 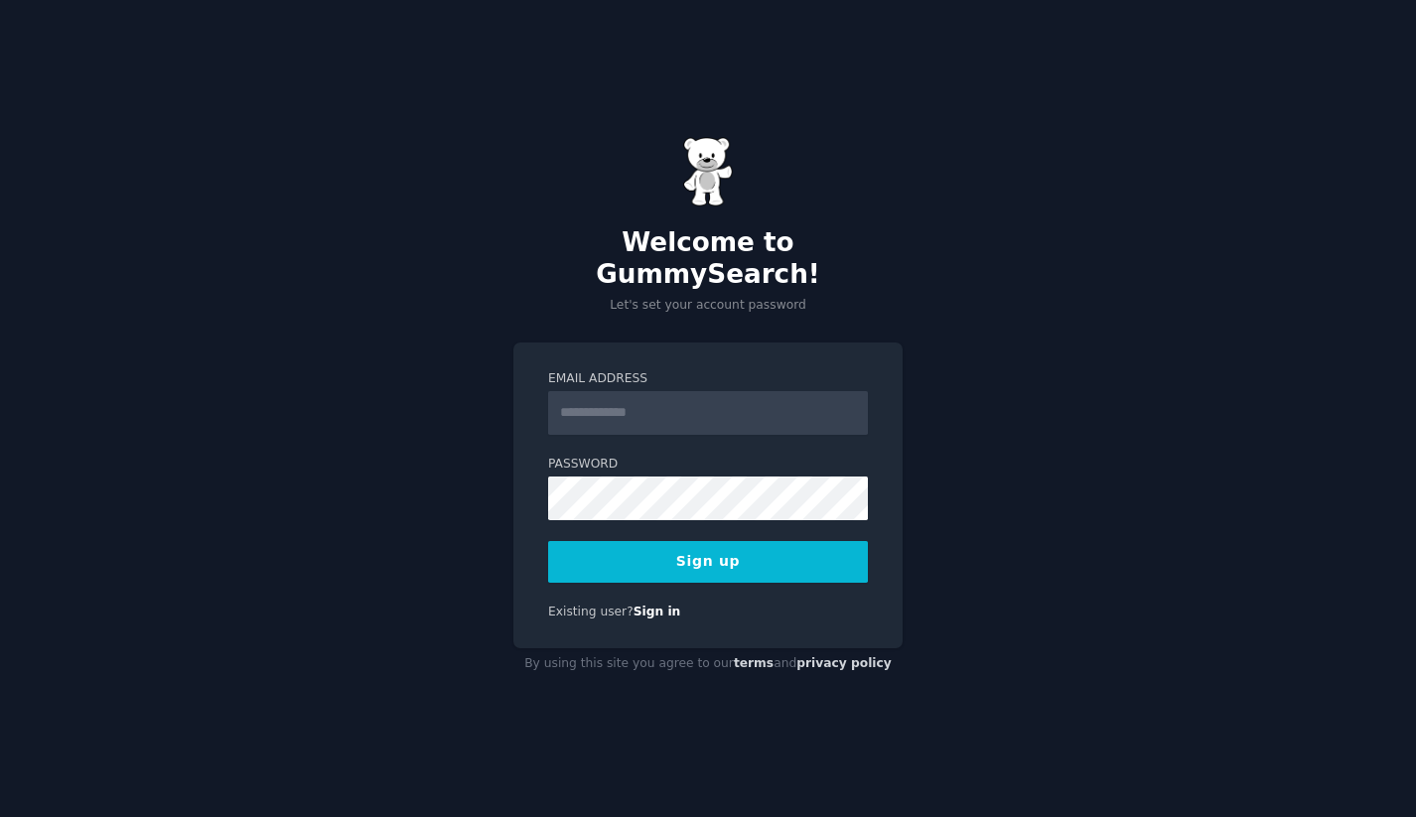 What do you see at coordinates (708, 465) in the screenshot?
I see `label: Password` at bounding box center [708, 465].